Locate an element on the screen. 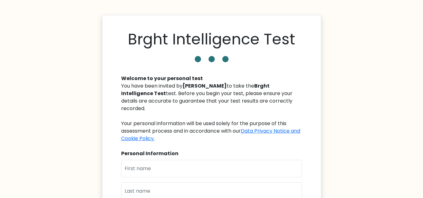 The width and height of the screenshot is (423, 198). b: Brght Intelligence Test is located at coordinates (195, 90).